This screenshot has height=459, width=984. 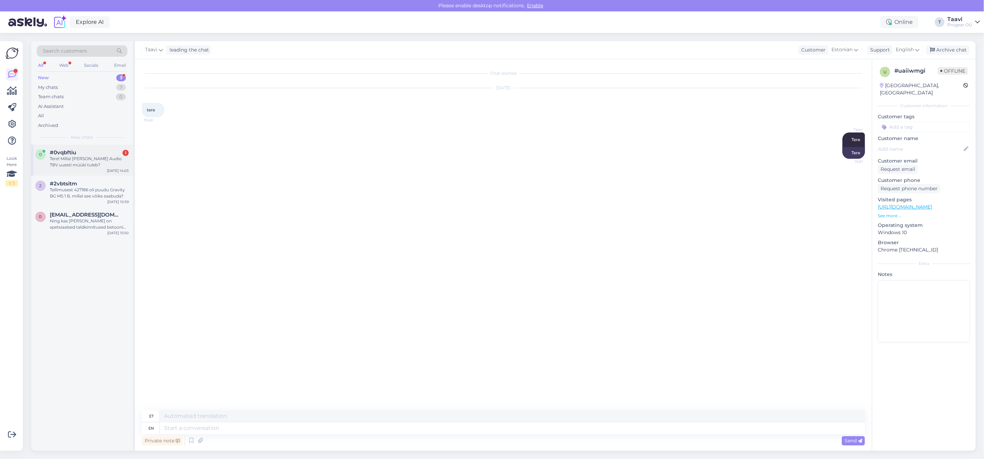 What do you see at coordinates (924, 180) in the screenshot?
I see `p: Customer phone` at bounding box center [924, 180].